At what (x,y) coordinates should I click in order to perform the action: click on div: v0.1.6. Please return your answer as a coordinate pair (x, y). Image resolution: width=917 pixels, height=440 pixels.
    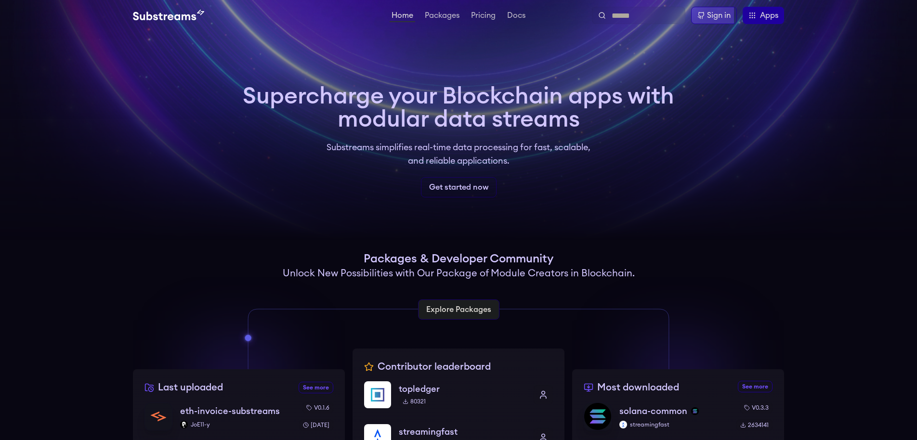
    Looking at the image, I should click on (318, 408).